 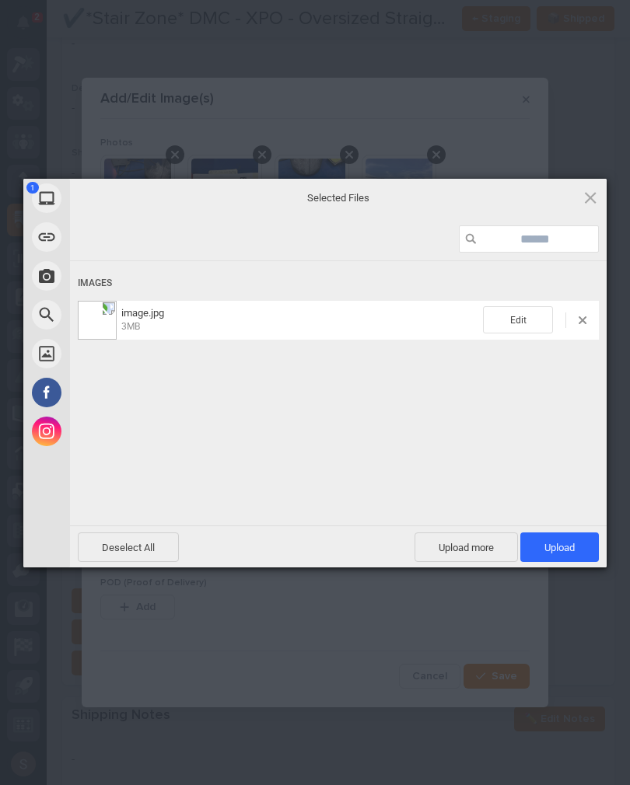 I want to click on span: Deselect All, so click(x=128, y=547).